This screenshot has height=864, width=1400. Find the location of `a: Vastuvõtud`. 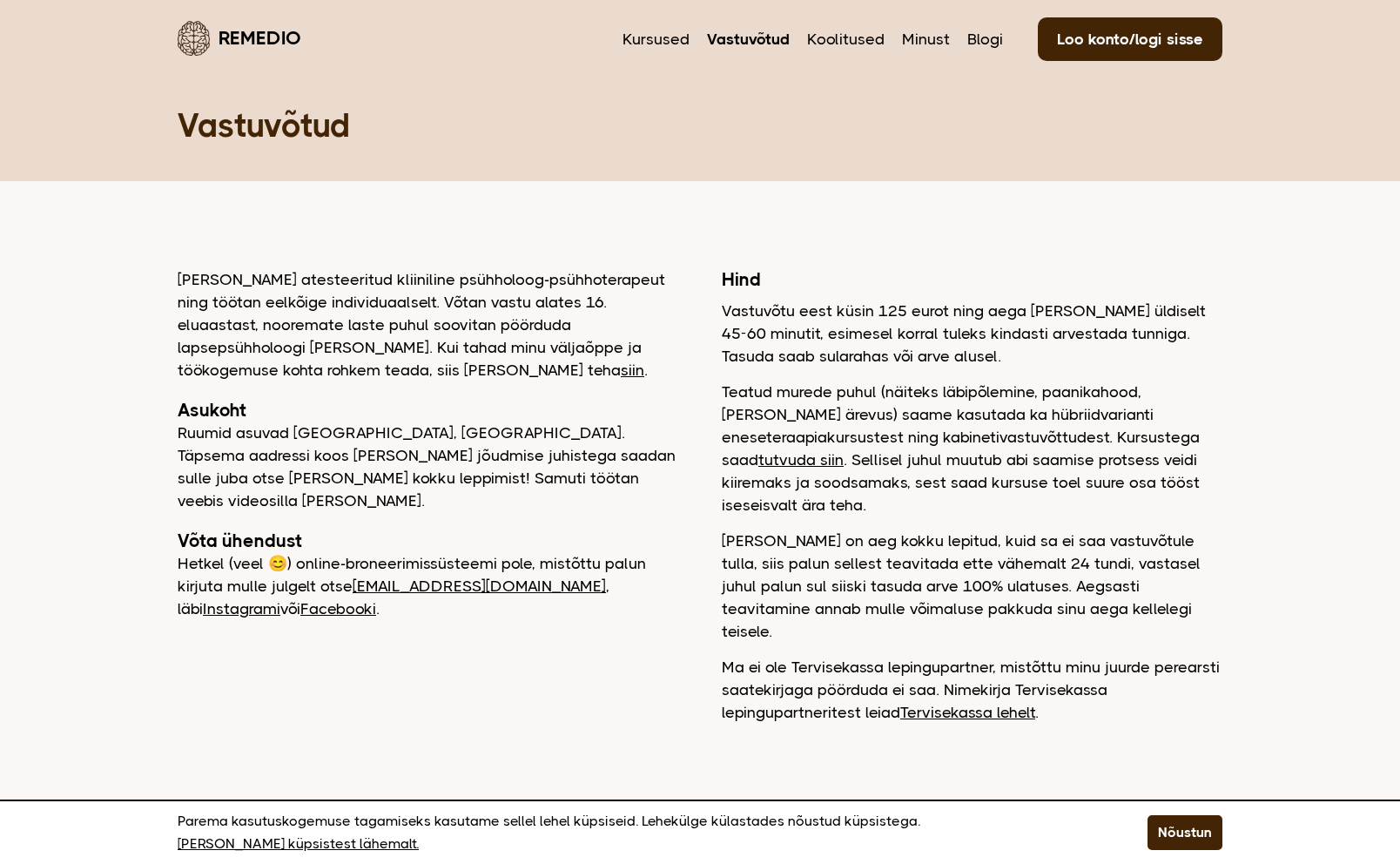

a: Vastuvõtud is located at coordinates (748, 39).